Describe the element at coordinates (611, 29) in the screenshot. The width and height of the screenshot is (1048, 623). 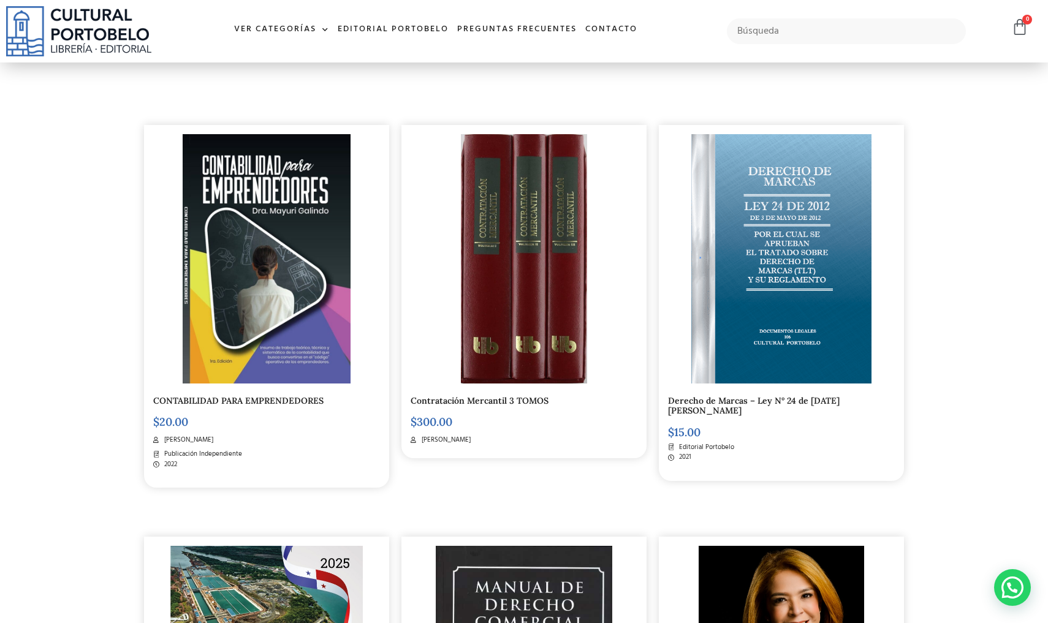
I see `a: Contacto` at that location.